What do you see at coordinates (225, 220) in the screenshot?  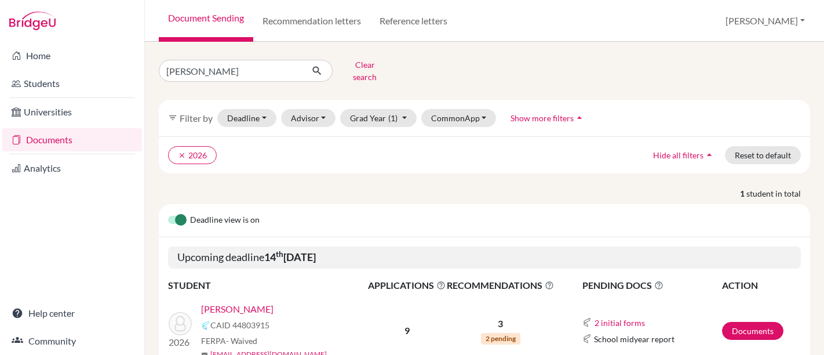 I see `span: Deadline view is on` at bounding box center [225, 220].